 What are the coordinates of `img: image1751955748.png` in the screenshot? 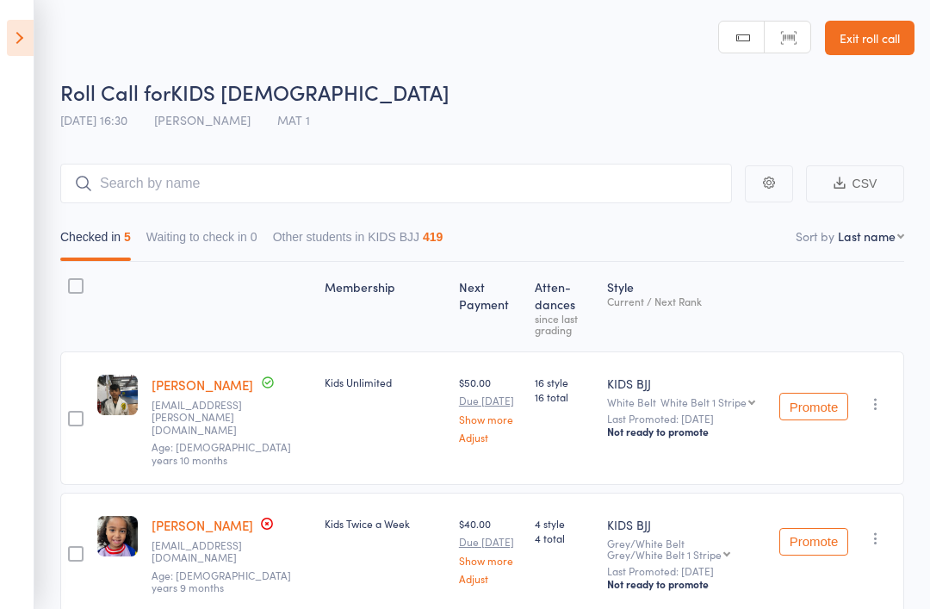 It's located at (117, 394).